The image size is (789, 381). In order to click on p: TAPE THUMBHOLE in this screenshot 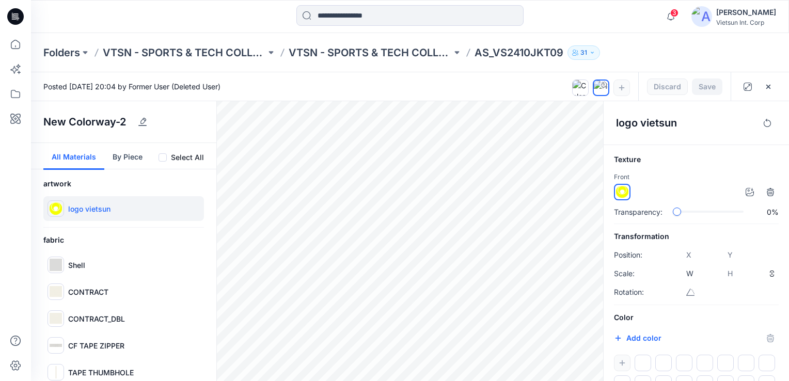, I will do `click(101, 372)`.